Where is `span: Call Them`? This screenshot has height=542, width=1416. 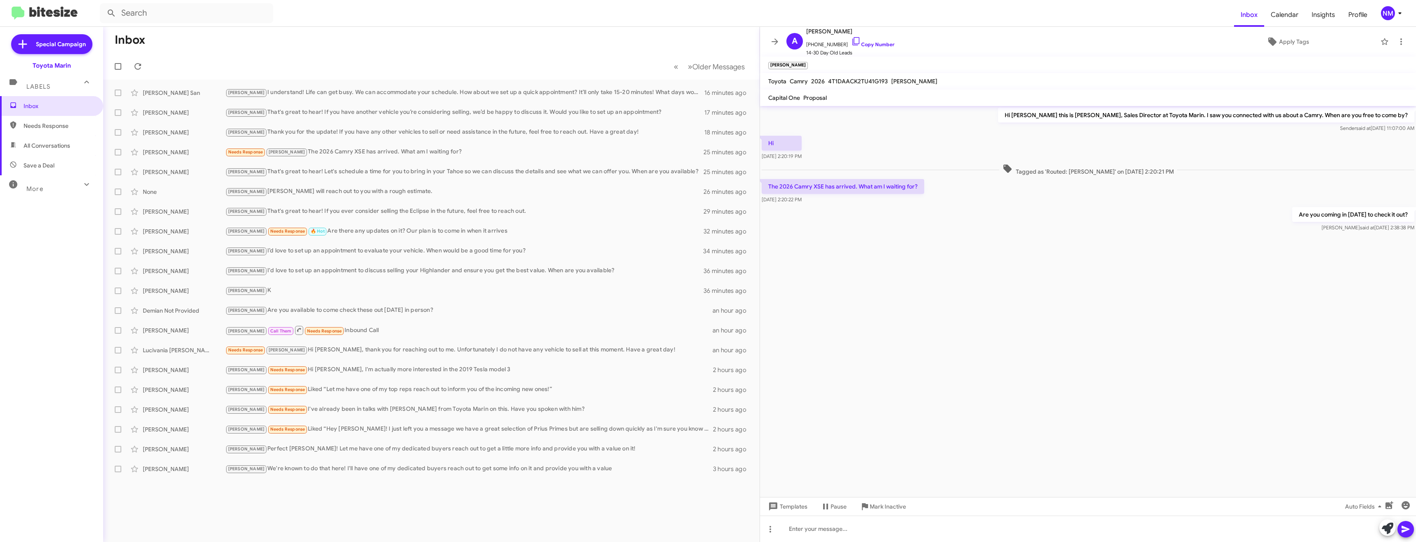 span: Call Them is located at coordinates (281, 331).